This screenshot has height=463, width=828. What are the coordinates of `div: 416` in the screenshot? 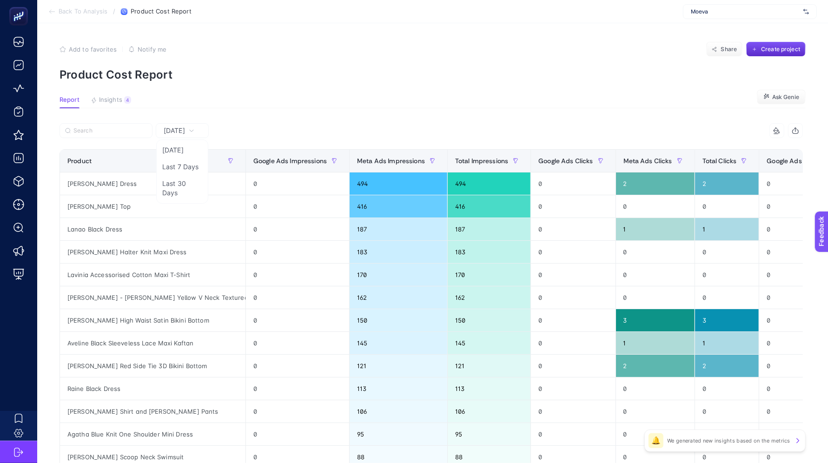 It's located at (489, 206).